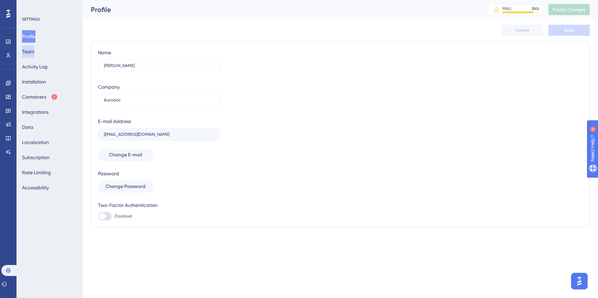  What do you see at coordinates (105, 53) in the screenshot?
I see `div: Name` at bounding box center [105, 53].